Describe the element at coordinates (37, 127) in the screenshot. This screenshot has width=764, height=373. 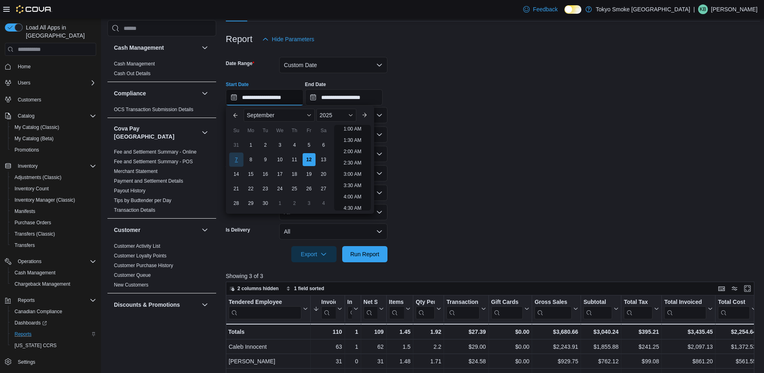
I see `a: My Catalog (Classic)` at that location.